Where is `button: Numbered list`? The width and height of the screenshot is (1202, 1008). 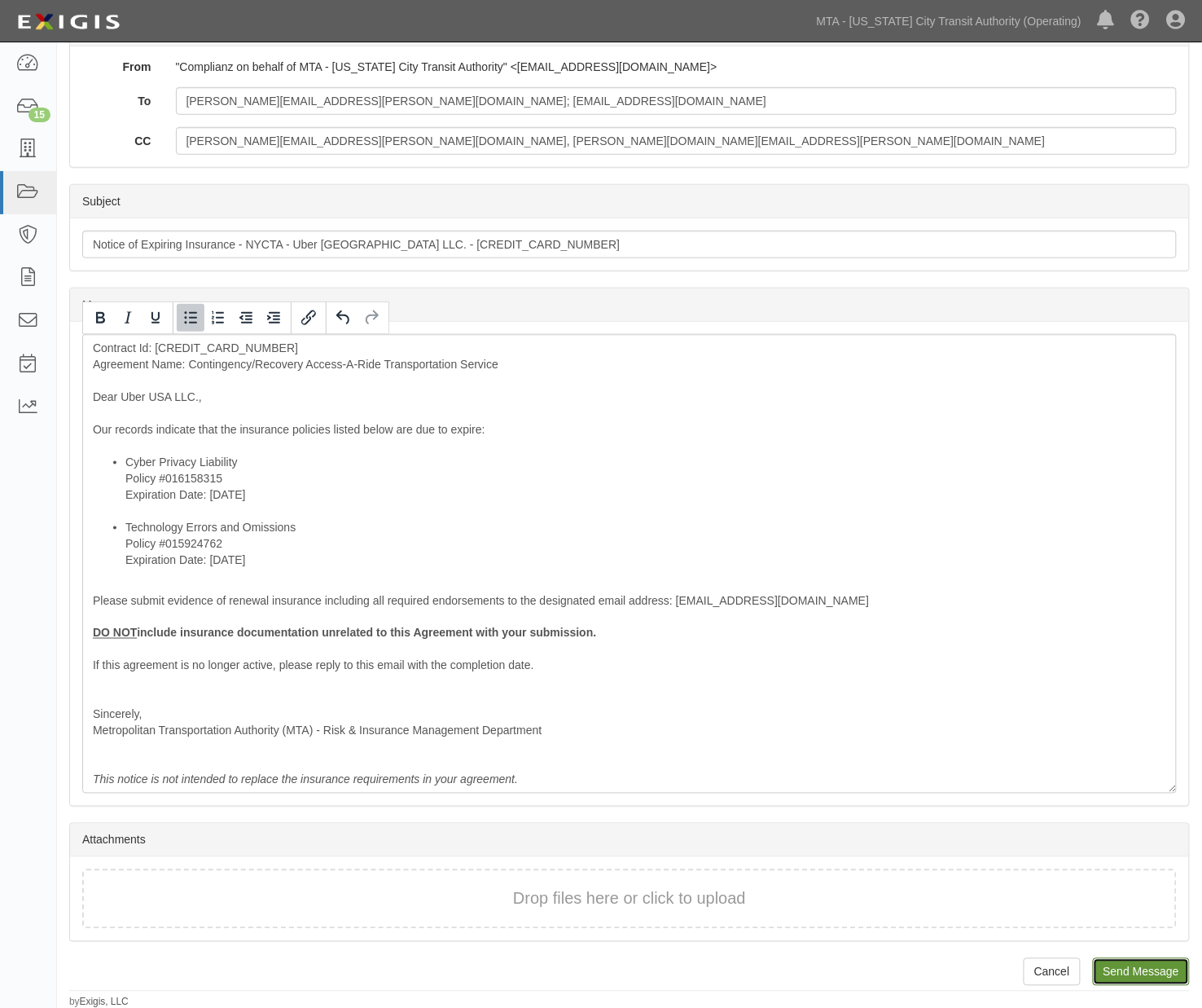 button: Numbered list is located at coordinates (218, 318).